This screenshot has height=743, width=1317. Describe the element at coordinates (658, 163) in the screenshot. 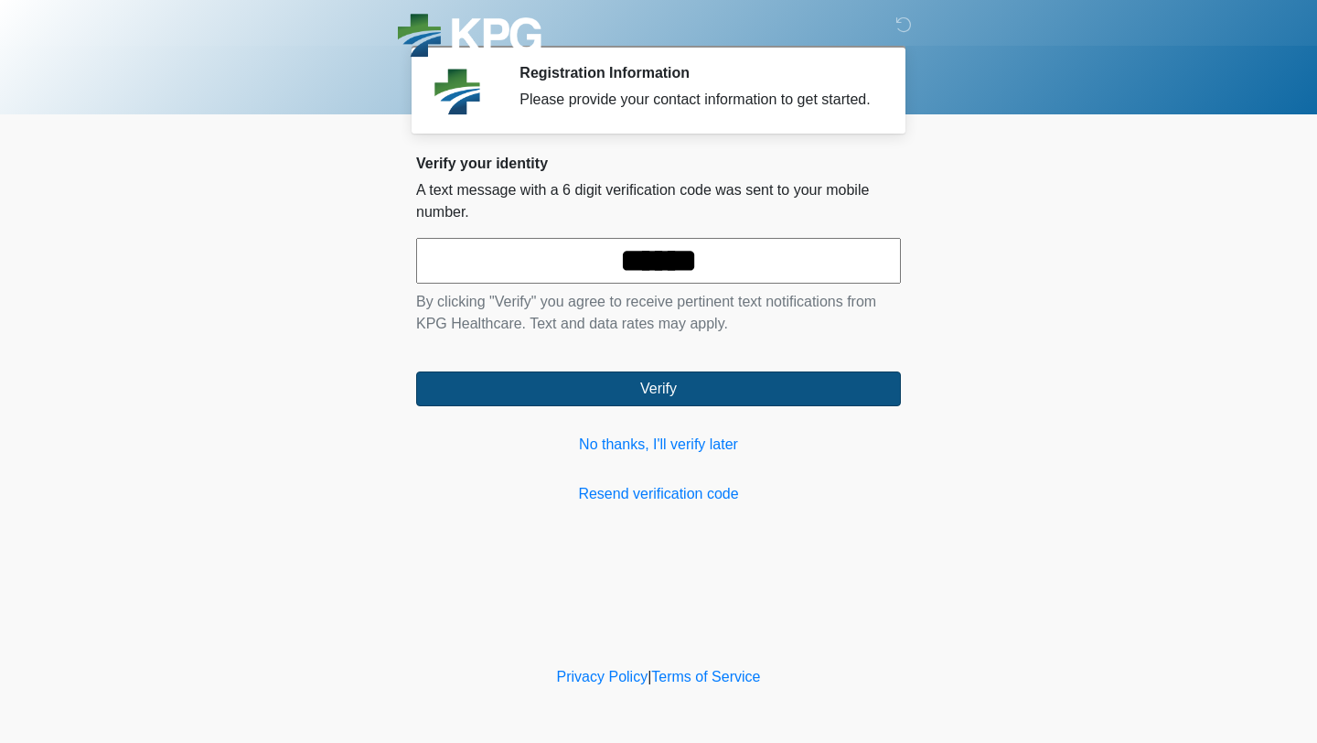

I see `h2: Verify your identity` at that location.